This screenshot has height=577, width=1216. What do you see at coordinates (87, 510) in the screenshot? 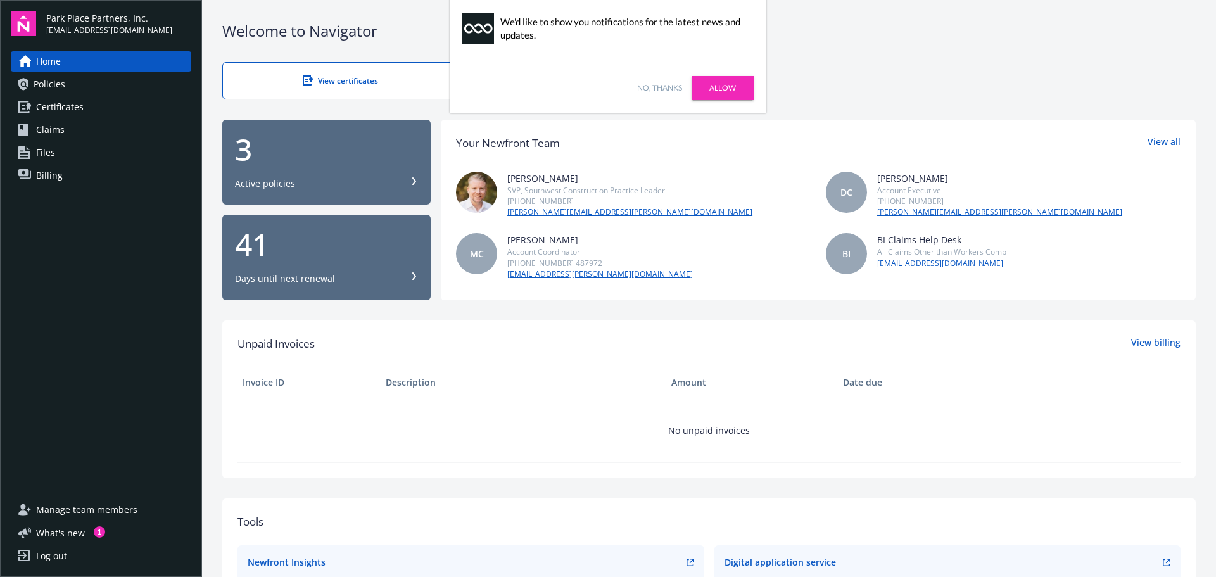
I see `span: Manage team members` at bounding box center [87, 510].